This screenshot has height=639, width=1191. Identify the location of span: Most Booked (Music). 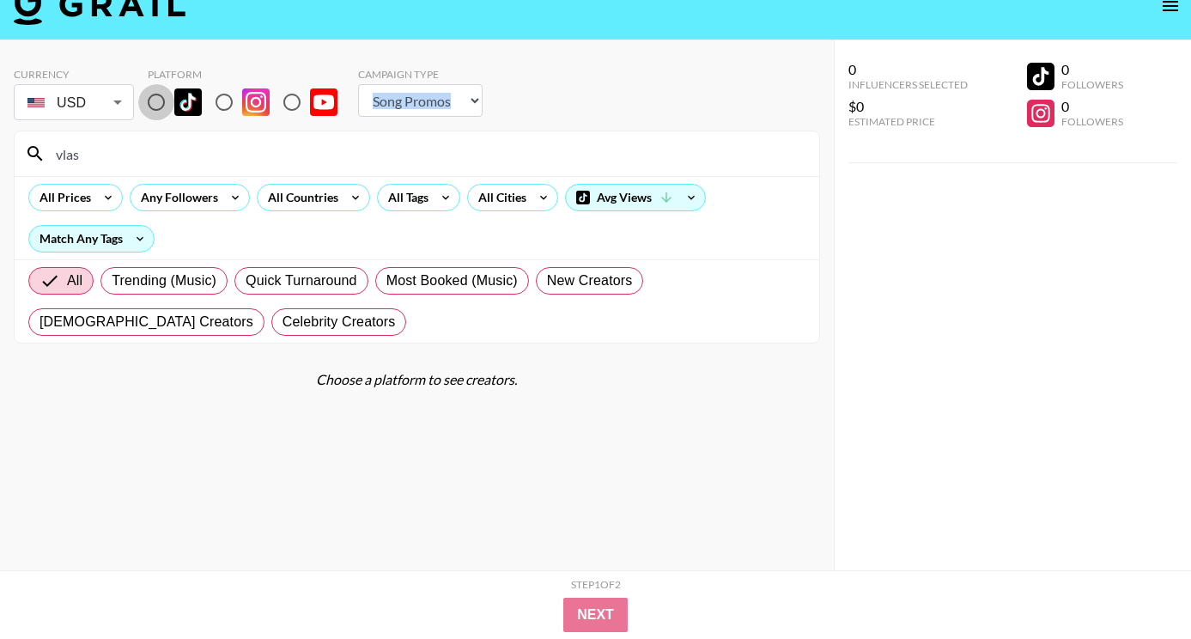
(452, 281).